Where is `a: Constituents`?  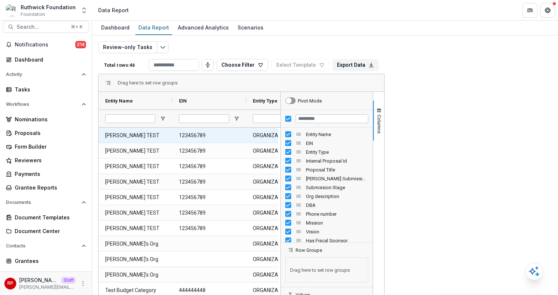
a: Constituents is located at coordinates (46, 275).